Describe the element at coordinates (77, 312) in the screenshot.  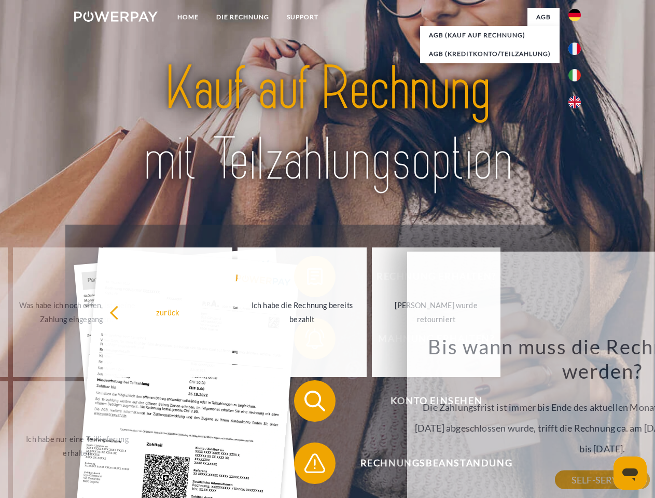
I see `a: Was habe ich noch offen, ist meine Zahlung eingegangen?` at that location.